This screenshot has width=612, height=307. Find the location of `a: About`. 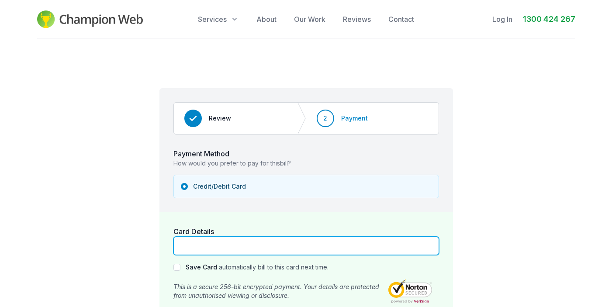

a: About is located at coordinates (267, 19).